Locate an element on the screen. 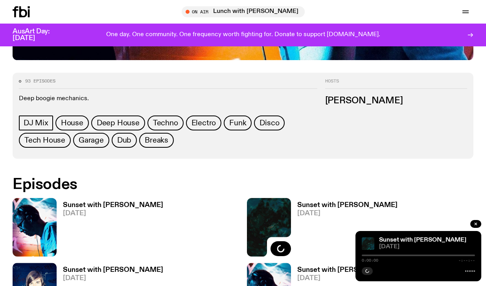  span: 0:00:00 is located at coordinates (370, 261).